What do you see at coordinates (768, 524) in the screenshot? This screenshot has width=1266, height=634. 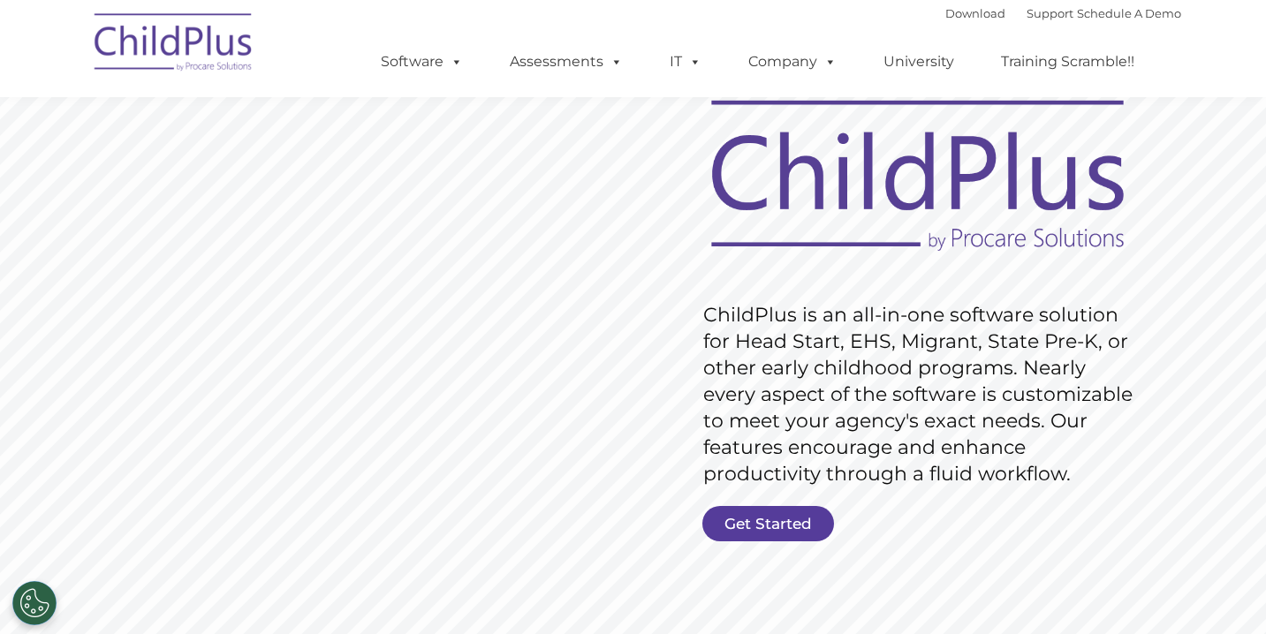 I see `a: Get Started` at bounding box center [768, 524].